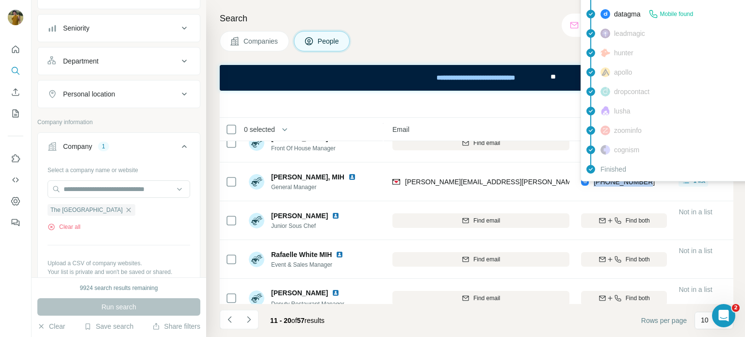 The image size is (745, 337). I want to click on img: provider leadmagic logo, so click(605, 33).